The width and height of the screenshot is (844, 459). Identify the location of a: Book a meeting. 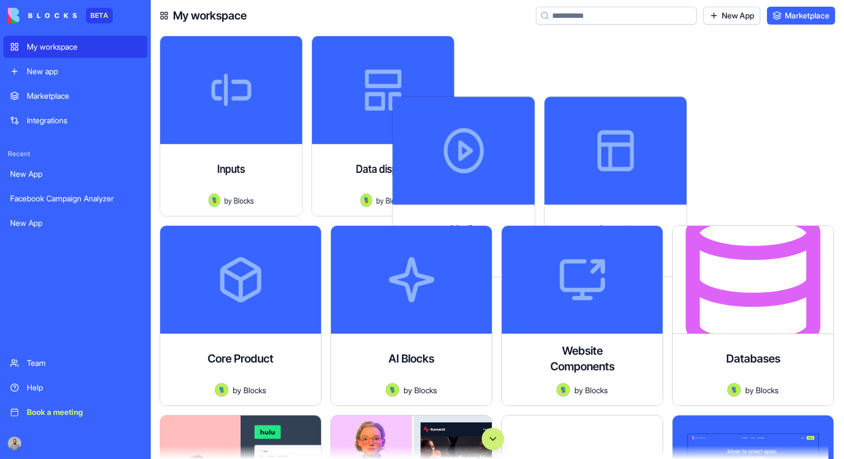
(75, 412).